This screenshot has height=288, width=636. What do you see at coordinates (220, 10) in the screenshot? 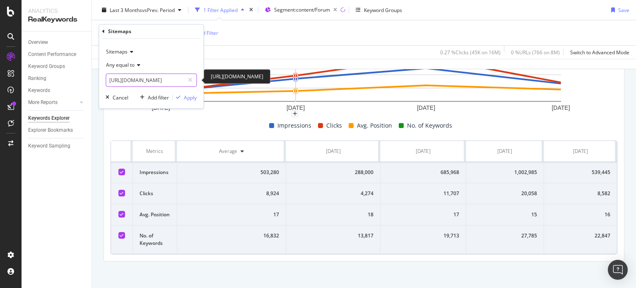
I see `button: 1 Filter Applied` at bounding box center [220, 10].